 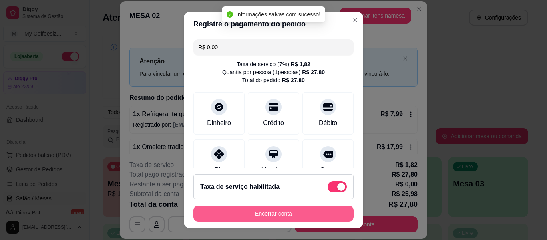 What do you see at coordinates (219, 170) in the screenshot?
I see `div: Pix` at bounding box center [219, 170].